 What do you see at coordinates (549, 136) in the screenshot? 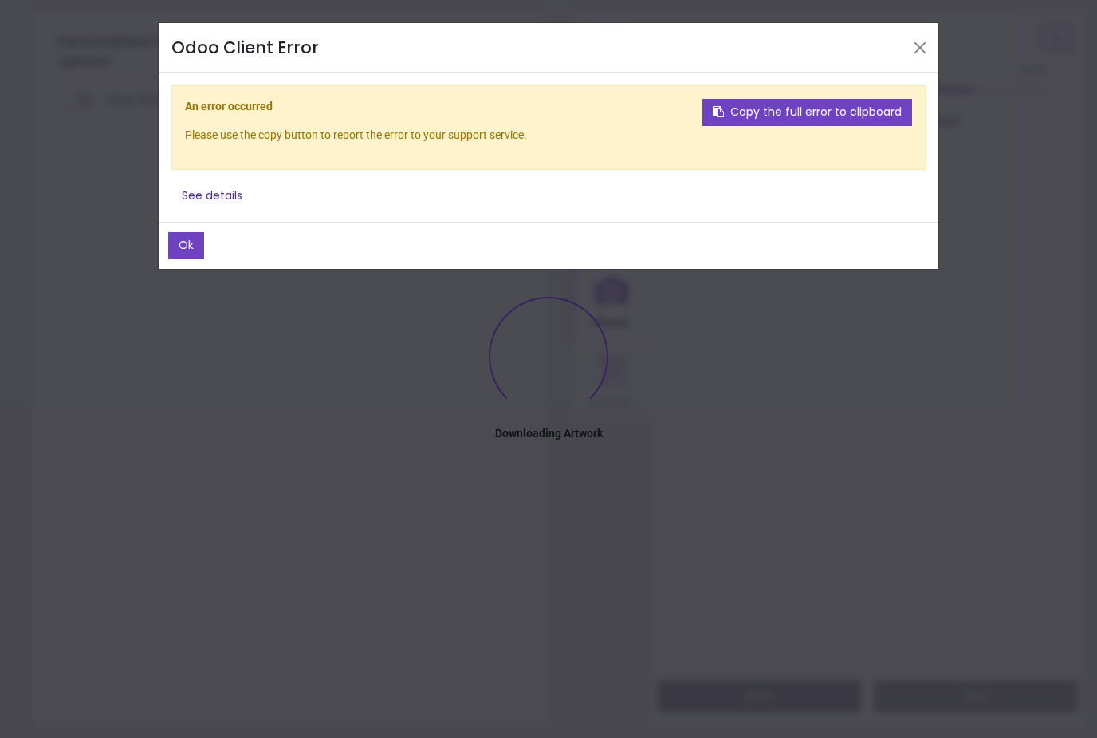
I see `p: Please use the copy button to report the error to your support service.` at bounding box center [549, 136].